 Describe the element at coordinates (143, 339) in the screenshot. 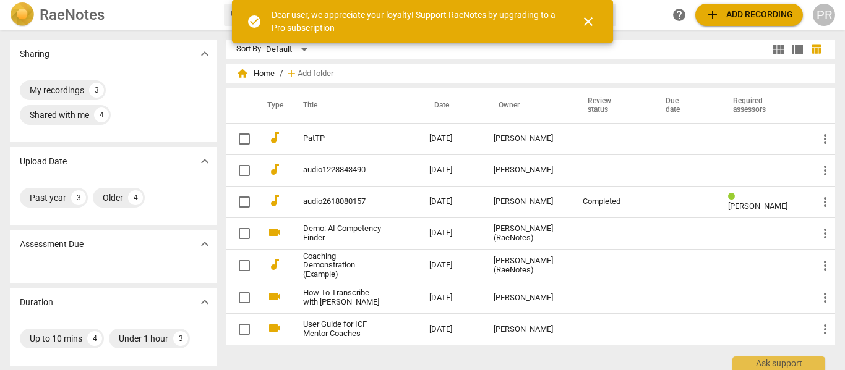

I see `div: Under 1 hour` at that location.